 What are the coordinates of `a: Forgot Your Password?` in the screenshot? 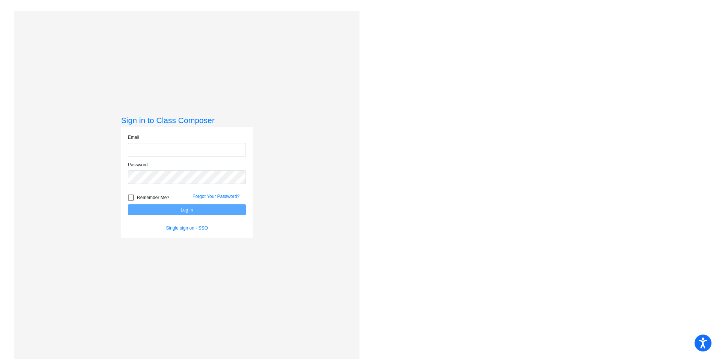 It's located at (216, 196).